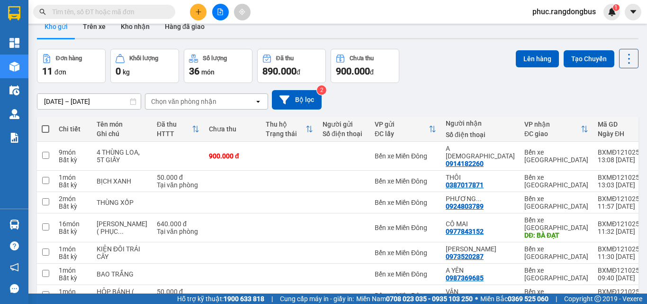 Image resolution: width=647 pixels, height=304 pixels. Describe the element at coordinates (242, 12) in the screenshot. I see `button: aim` at that location.